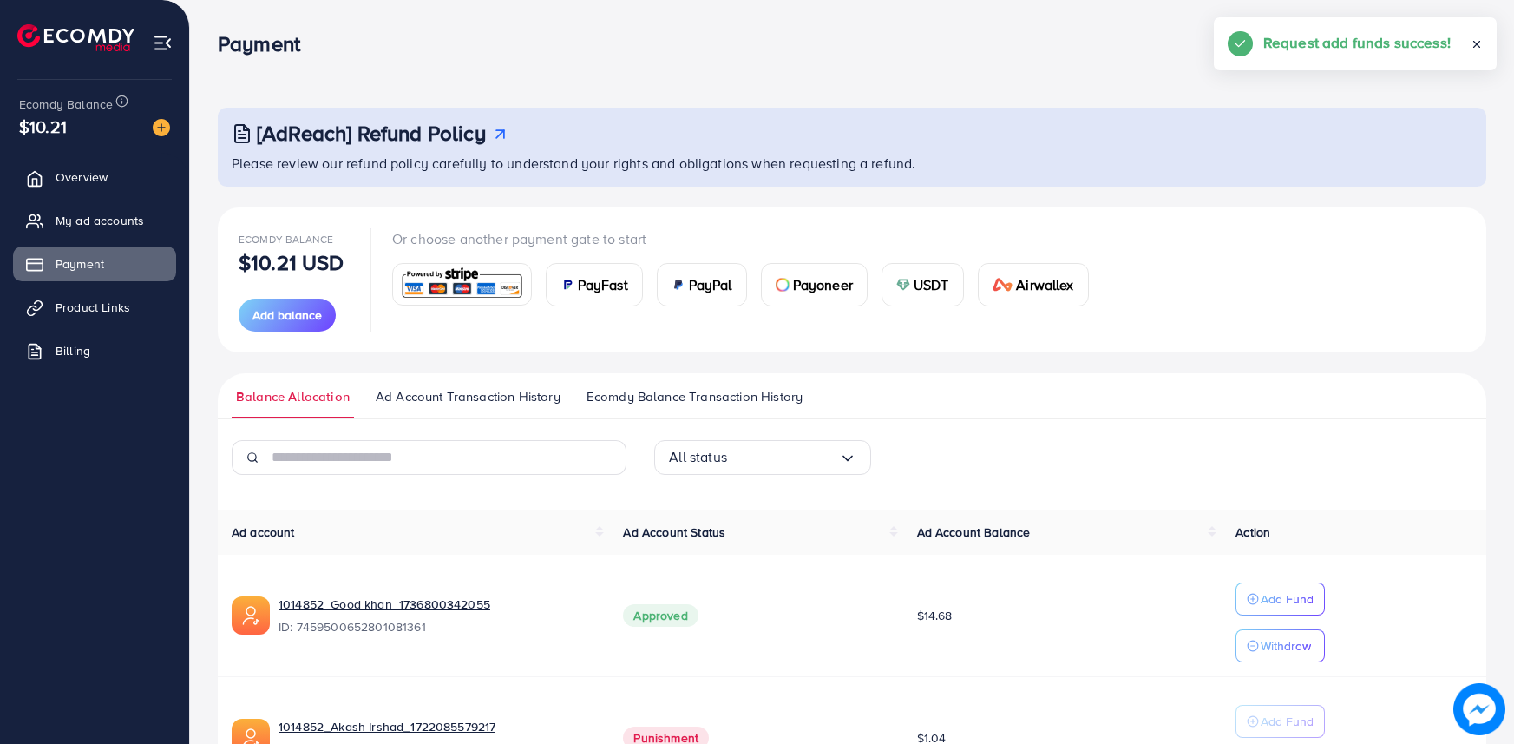  I want to click on span: Ad Account Status, so click(674, 532).